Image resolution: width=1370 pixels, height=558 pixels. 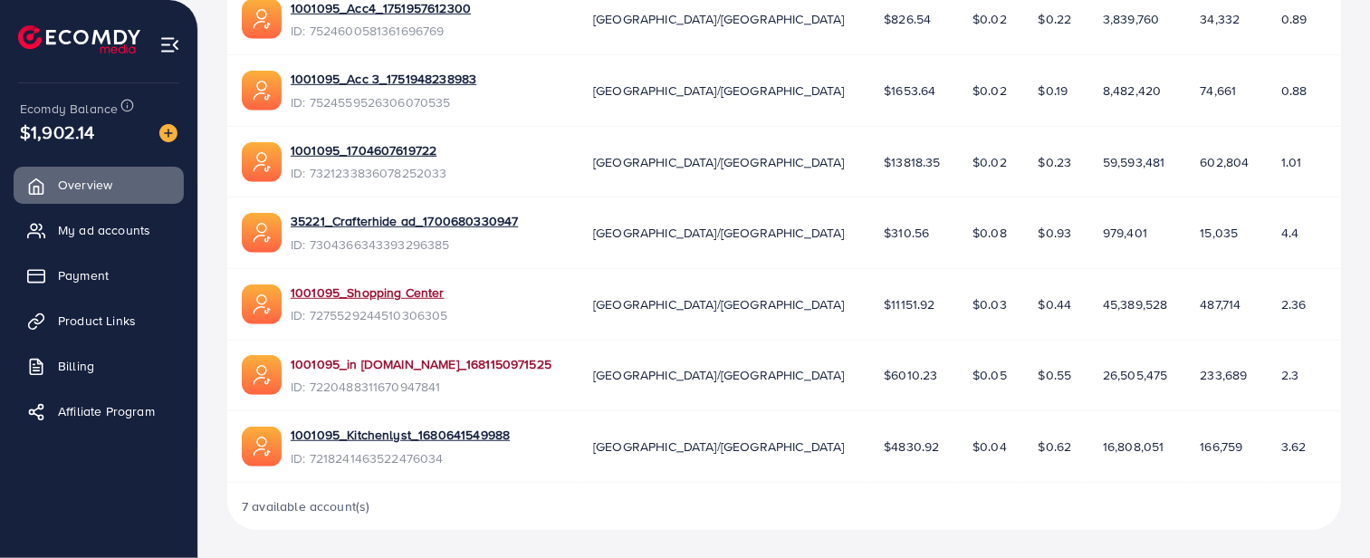 I want to click on img: menu, so click(x=169, y=44).